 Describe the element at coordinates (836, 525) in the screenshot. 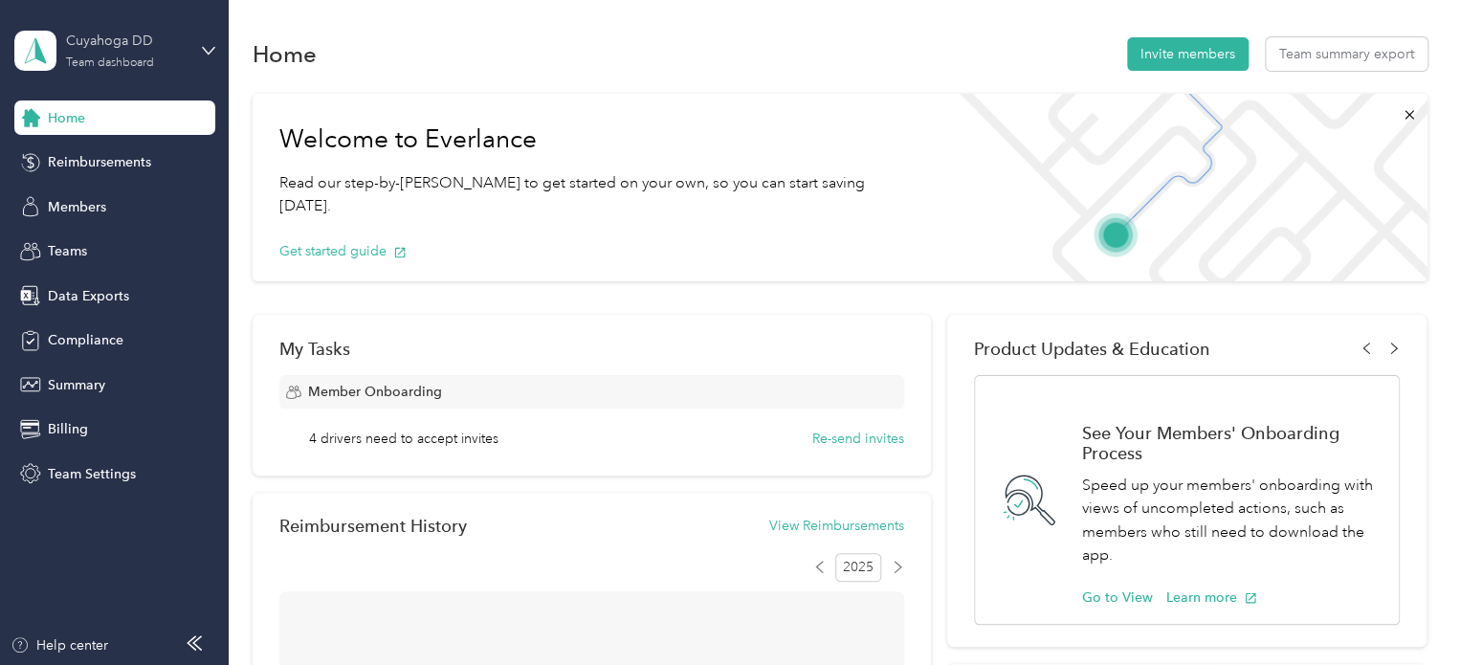

I see `button: View Reimbursements` at that location.